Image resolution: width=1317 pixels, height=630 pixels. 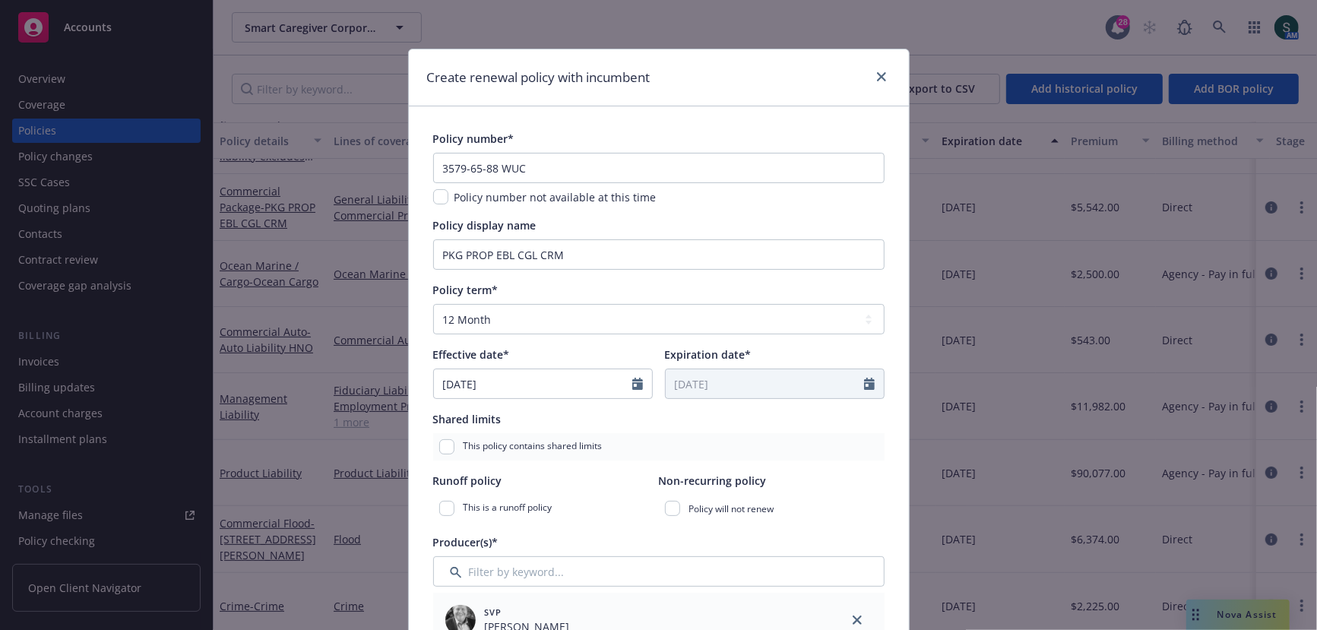 I want to click on span: Effective date*, so click(x=471, y=354).